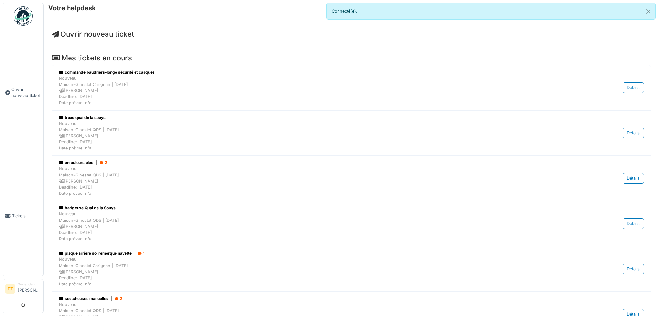 Image resolution: width=659 pixels, height=316 pixels. What do you see at coordinates (310, 299) in the screenshot?
I see `div: scotcheuses manuelles` at bounding box center [310, 299].